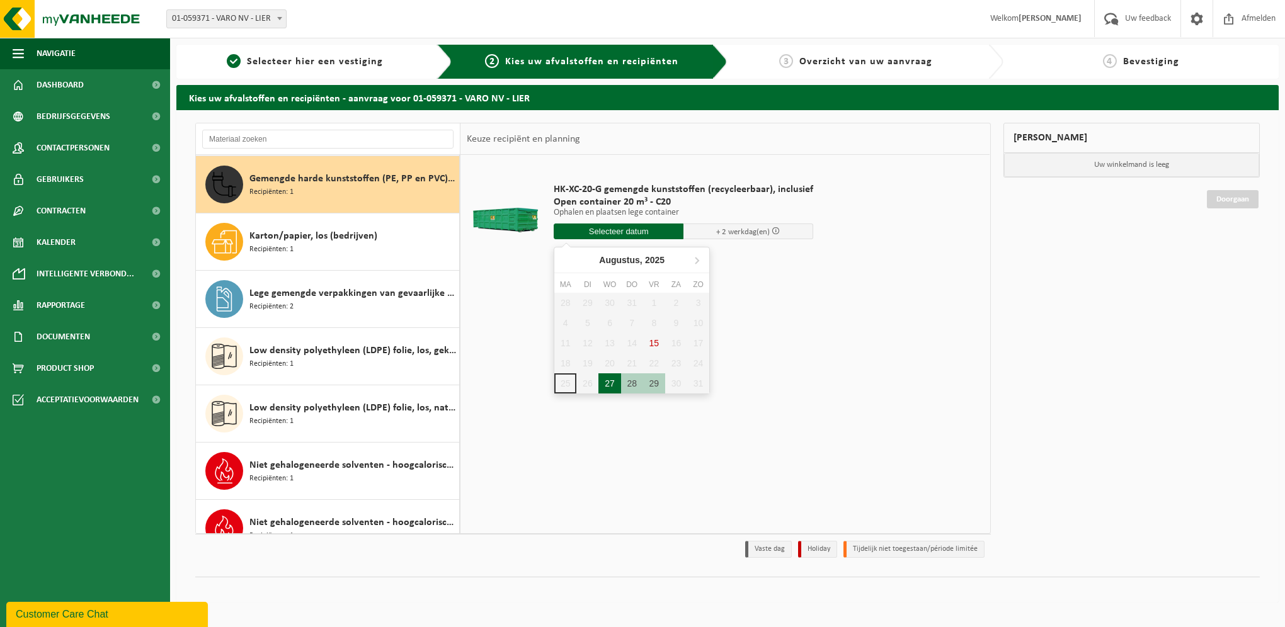 The image size is (1285, 627). What do you see at coordinates (786, 61) in the screenshot?
I see `span: 3` at bounding box center [786, 61].